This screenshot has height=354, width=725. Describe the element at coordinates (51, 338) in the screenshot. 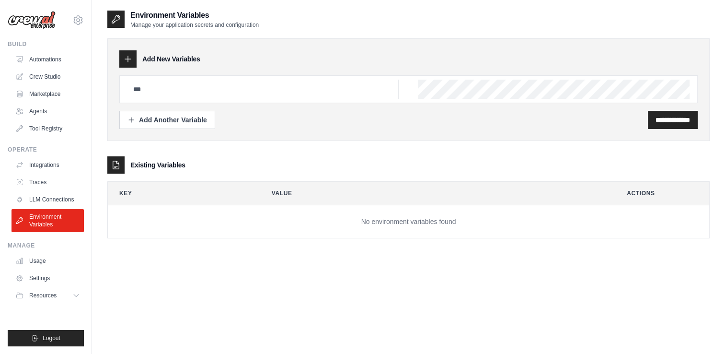

I see `span: Logout` at that location.